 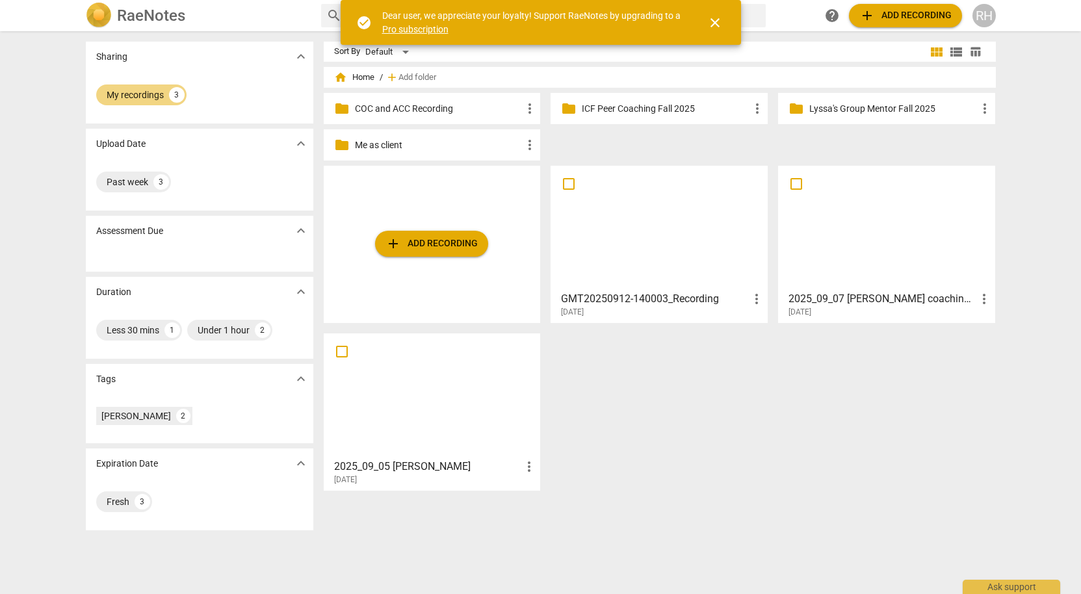 I want to click on div: Ask support, so click(x=1011, y=587).